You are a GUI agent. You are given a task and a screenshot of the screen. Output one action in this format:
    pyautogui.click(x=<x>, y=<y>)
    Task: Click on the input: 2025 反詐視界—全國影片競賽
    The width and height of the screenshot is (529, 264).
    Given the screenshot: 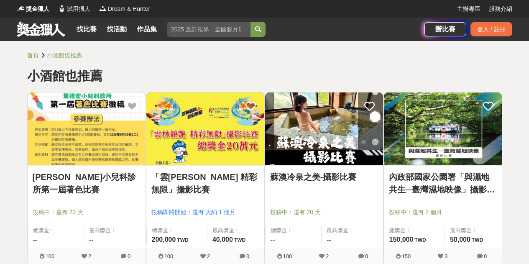 What is the action you would take?
    pyautogui.click(x=209, y=29)
    